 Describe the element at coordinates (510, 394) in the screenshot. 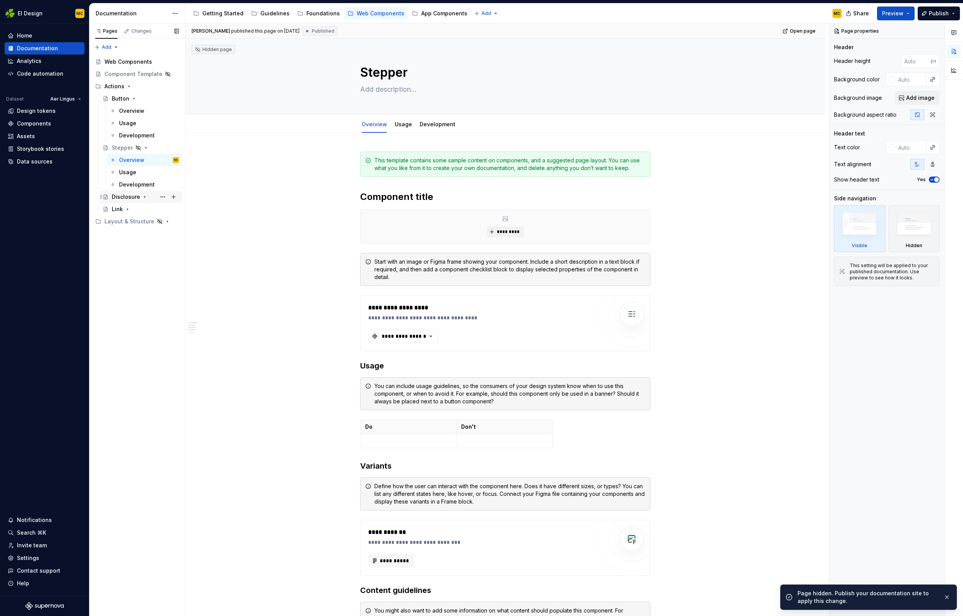

I see `div: You can include usage guidelines, so the consumers of your design system know when to use this co...` at that location.